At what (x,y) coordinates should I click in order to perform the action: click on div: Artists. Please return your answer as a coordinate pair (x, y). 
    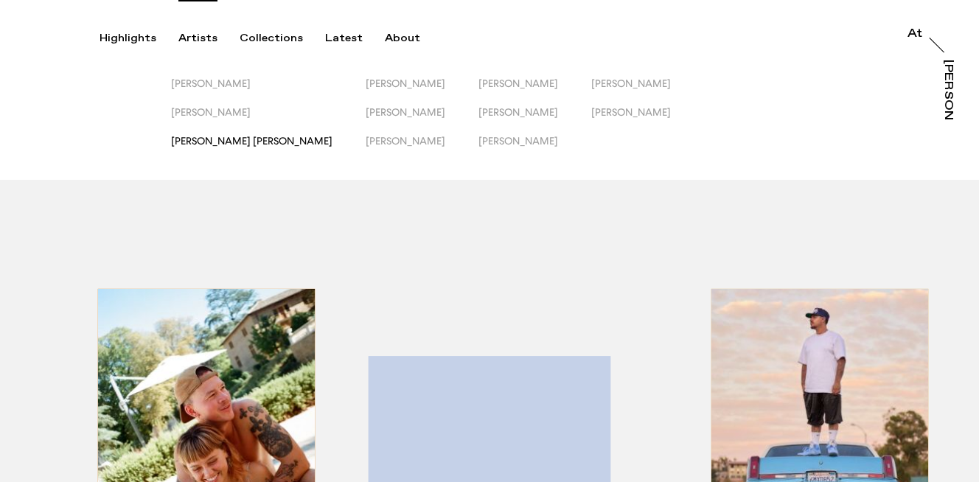
    Looking at the image, I should click on (198, 38).